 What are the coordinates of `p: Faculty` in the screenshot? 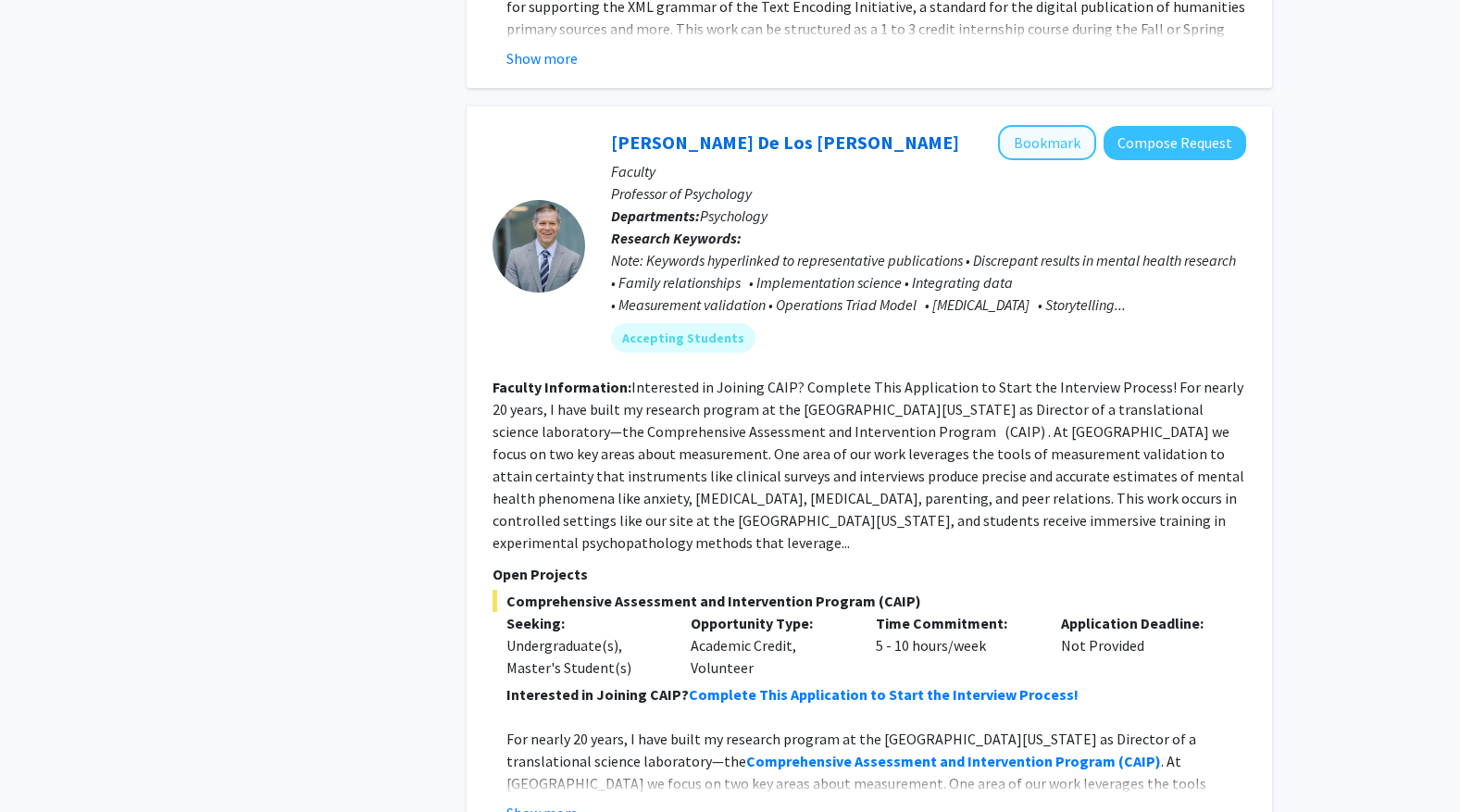 It's located at (929, 171).